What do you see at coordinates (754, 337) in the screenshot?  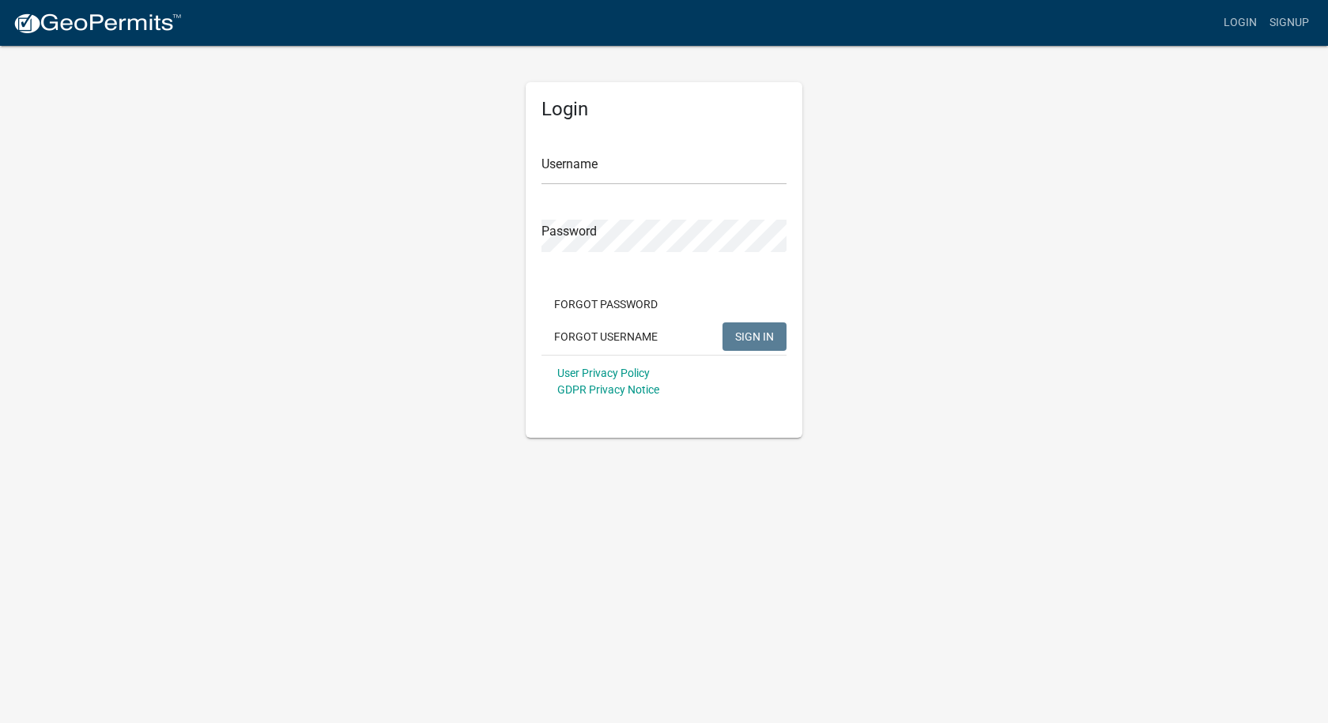 I see `button: SIGN IN` at bounding box center [754, 337].